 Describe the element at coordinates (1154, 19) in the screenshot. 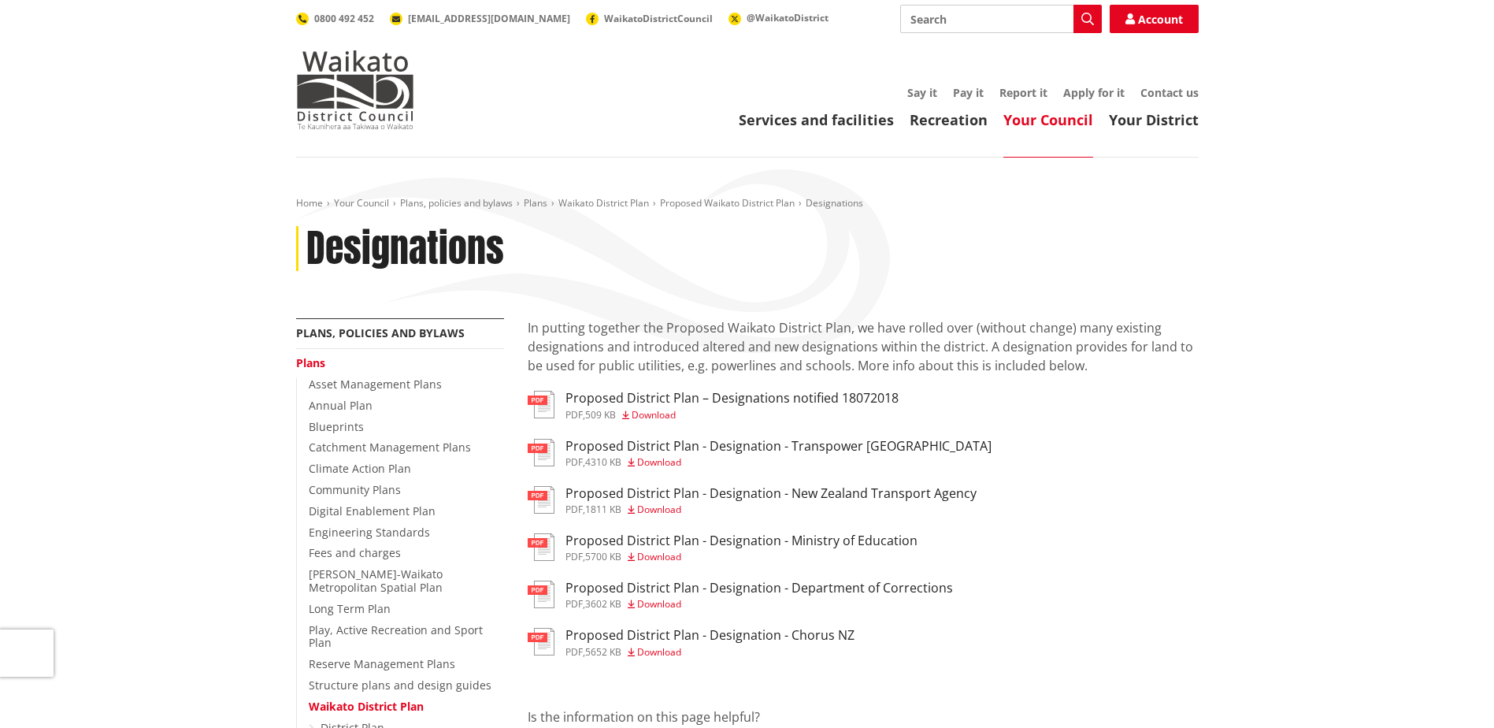

I see `a: Account` at that location.